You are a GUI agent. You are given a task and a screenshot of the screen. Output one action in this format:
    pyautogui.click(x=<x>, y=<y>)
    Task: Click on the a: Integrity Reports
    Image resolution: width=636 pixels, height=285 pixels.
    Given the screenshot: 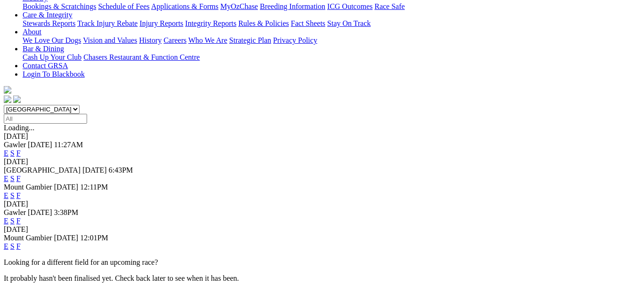 What is the action you would take?
    pyautogui.click(x=210, y=23)
    